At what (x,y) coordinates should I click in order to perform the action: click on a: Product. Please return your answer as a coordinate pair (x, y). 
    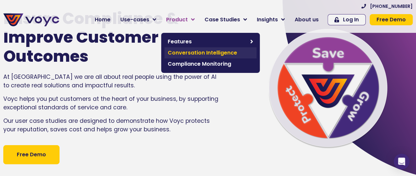
    Looking at the image, I should click on (180, 20).